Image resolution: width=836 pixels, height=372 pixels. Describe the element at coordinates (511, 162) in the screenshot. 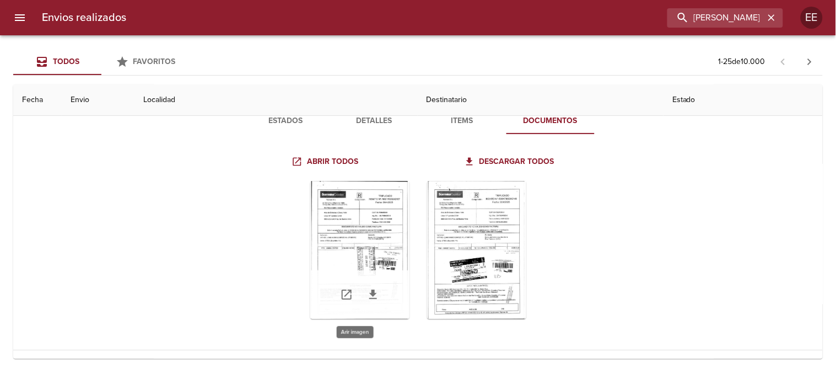

I see `span: Descargar todos` at that location.